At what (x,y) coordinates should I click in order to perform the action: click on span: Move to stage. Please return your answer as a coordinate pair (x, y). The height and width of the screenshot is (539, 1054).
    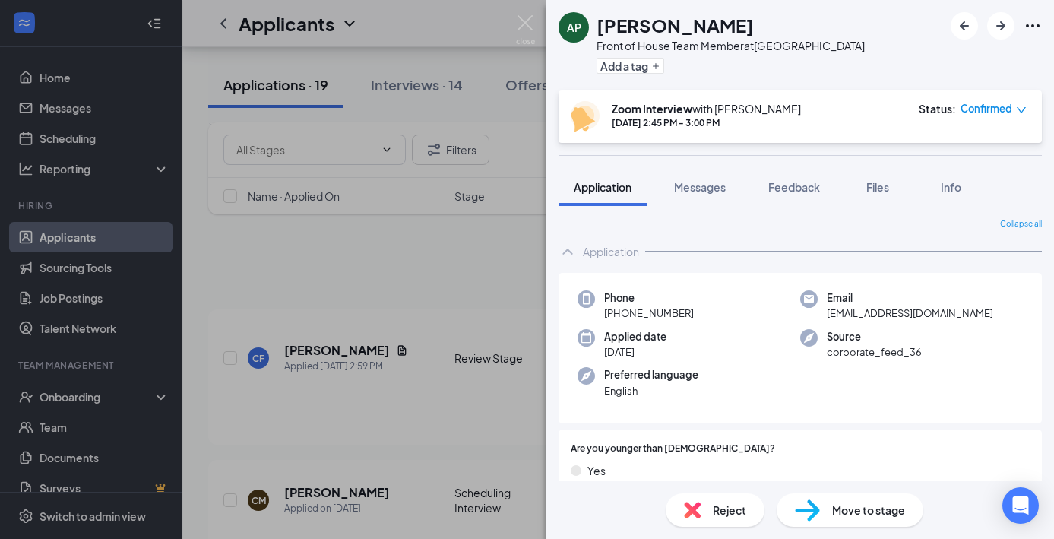
    Looking at the image, I should click on (869, 510).